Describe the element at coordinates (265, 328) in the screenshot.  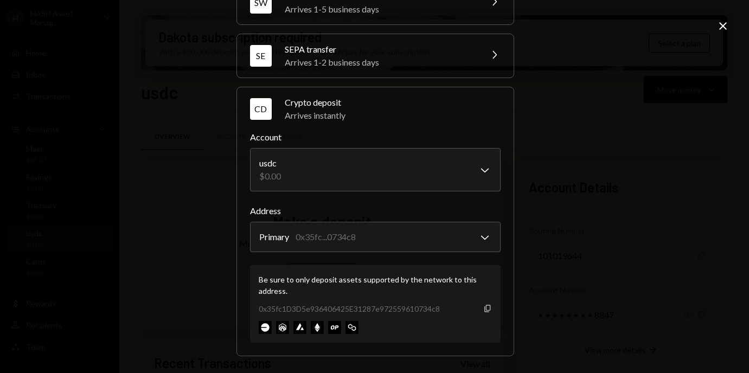
I see `img: base-mainnet` at that location.